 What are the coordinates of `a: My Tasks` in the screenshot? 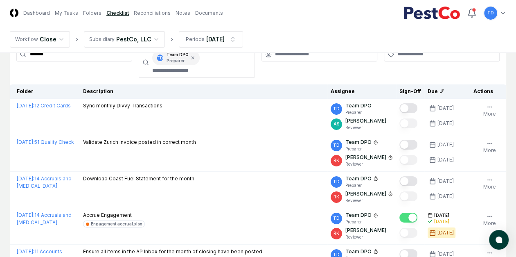 It's located at (66, 13).